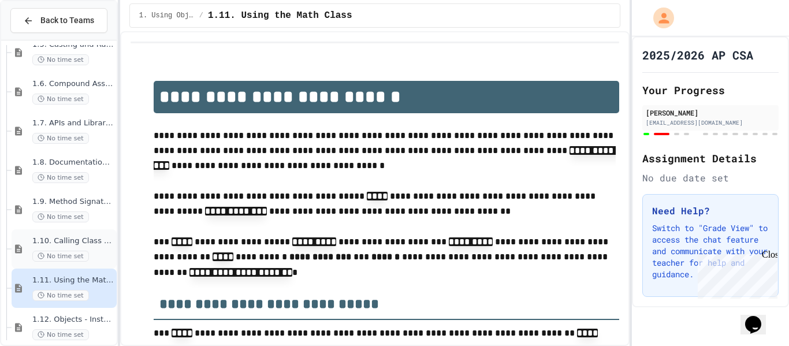 The width and height of the screenshot is (789, 346). I want to click on span: 1.10. Calling Class Methods, so click(73, 241).